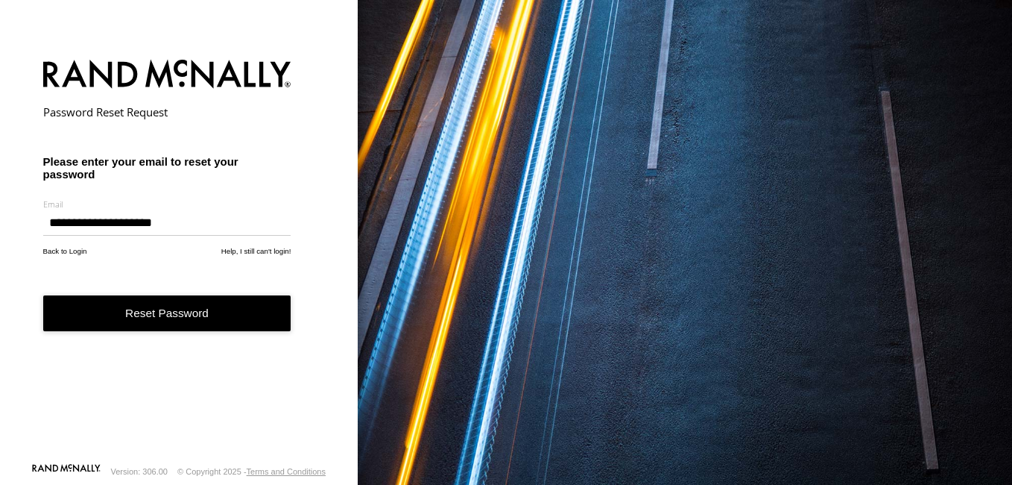 The width and height of the screenshot is (1012, 485). I want to click on img: Rand McNally, so click(167, 75).